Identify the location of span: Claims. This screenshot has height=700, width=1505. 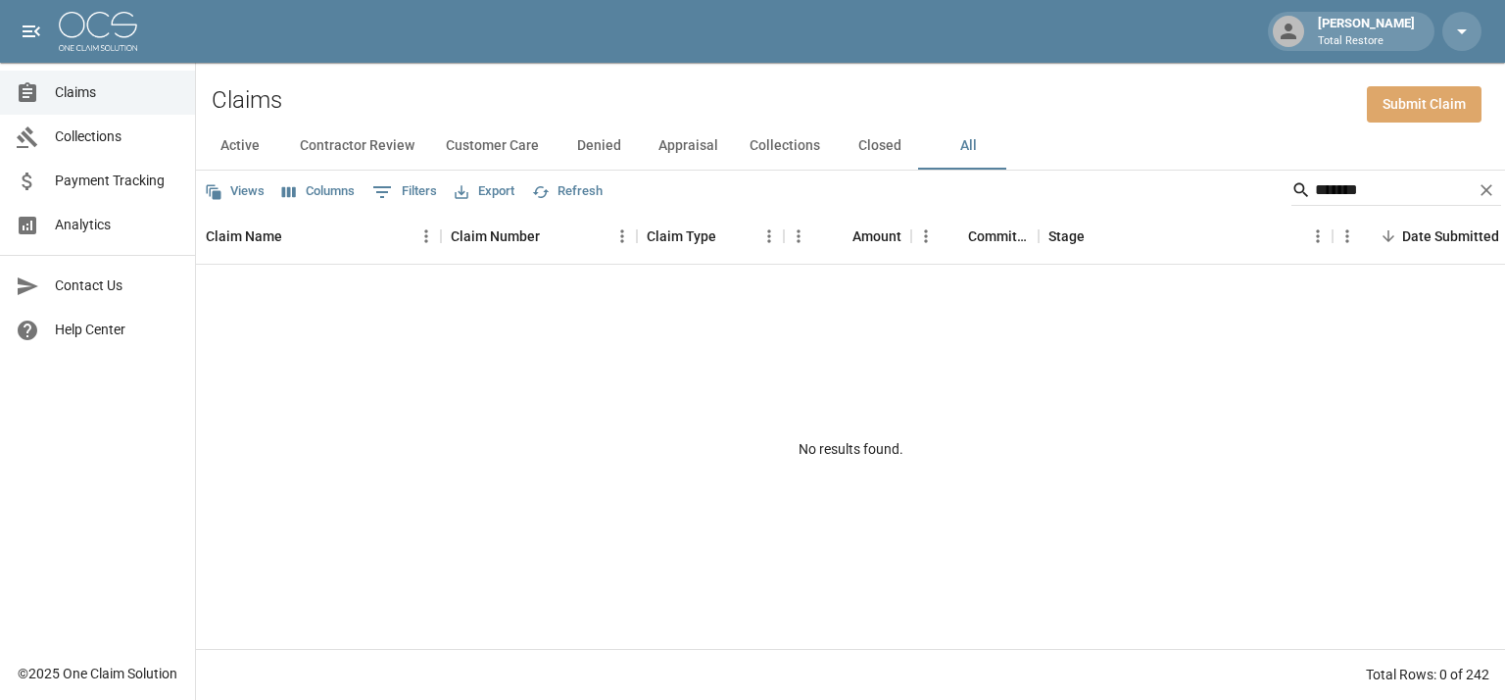
(117, 92).